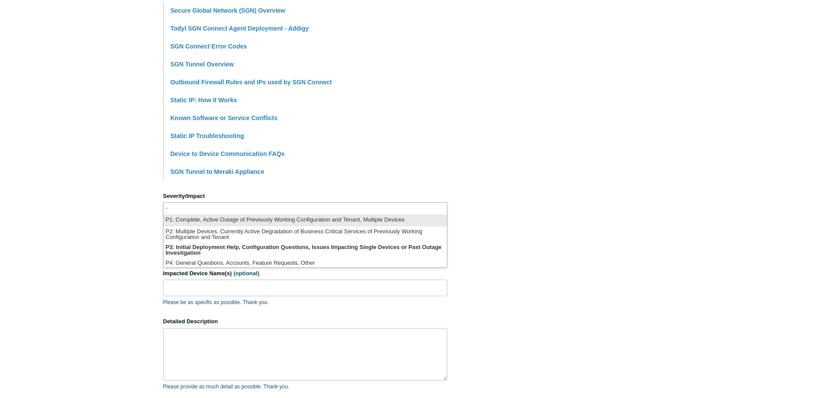 Image resolution: width=833 pixels, height=398 pixels. What do you see at coordinates (208, 46) in the screenshot?
I see `a: SGN Connect Error Codes` at bounding box center [208, 46].